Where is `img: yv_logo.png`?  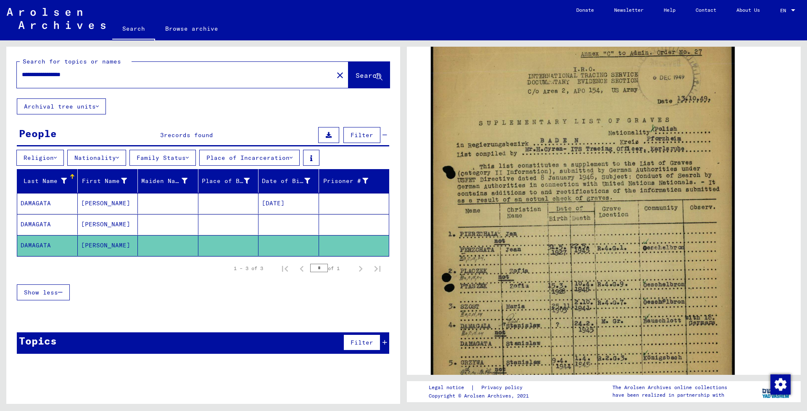 img: yv_logo.png is located at coordinates (776, 391).